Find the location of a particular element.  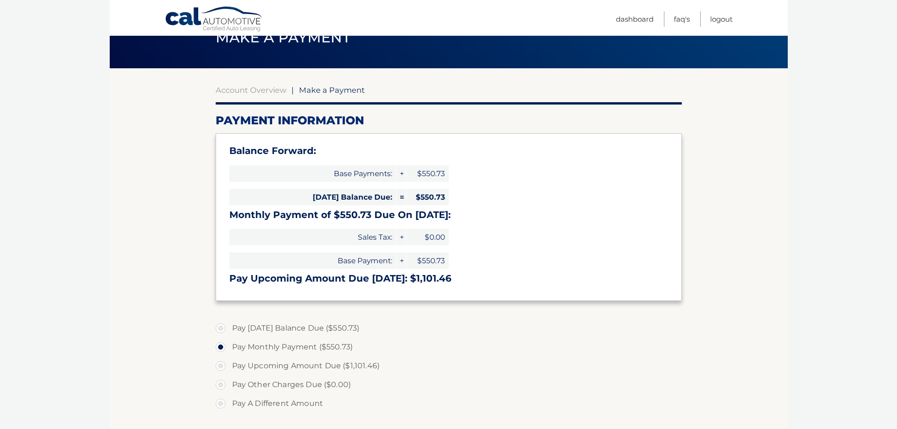

label: Pay Other Charges Due ($0.00) is located at coordinates (449, 385).